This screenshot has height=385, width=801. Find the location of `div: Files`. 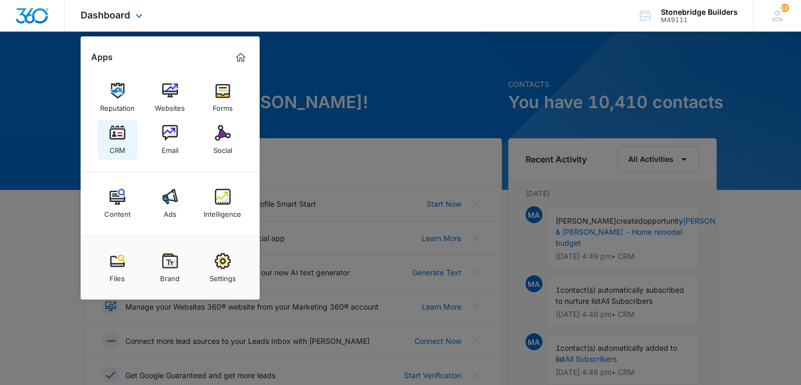

div: Files is located at coordinates (117, 276).